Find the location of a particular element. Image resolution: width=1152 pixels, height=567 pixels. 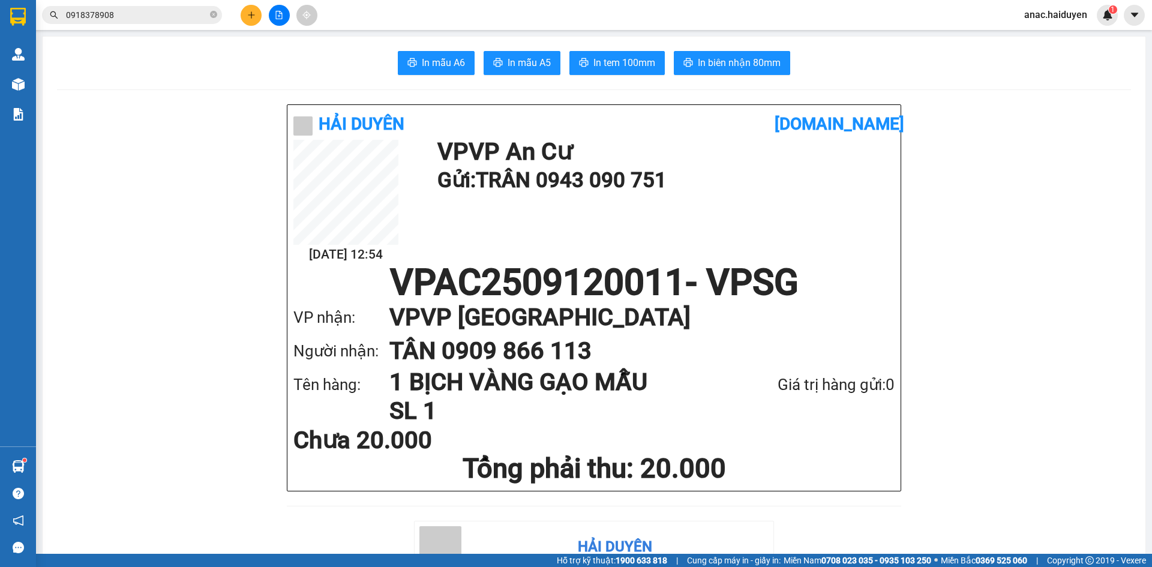

span: Cung cấp máy in - giấy in: is located at coordinates (734, 560).